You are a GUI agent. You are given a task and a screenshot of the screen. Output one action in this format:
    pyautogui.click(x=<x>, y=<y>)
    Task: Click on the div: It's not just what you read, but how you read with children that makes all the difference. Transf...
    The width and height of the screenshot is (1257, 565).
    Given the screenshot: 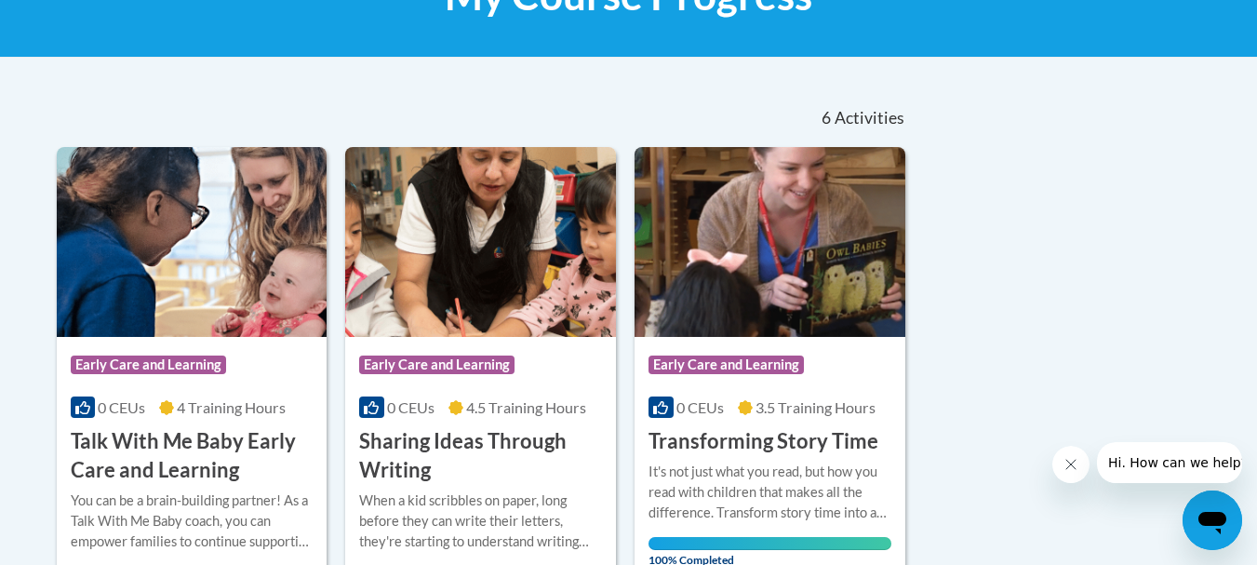 What is the action you would take?
    pyautogui.click(x=770, y=492)
    